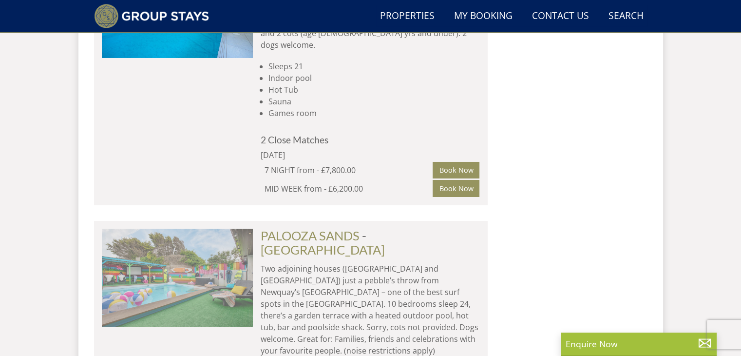 Image resolution: width=741 pixels, height=356 pixels. What do you see at coordinates (374, 113) in the screenshot?
I see `li: Games room` at bounding box center [374, 113].